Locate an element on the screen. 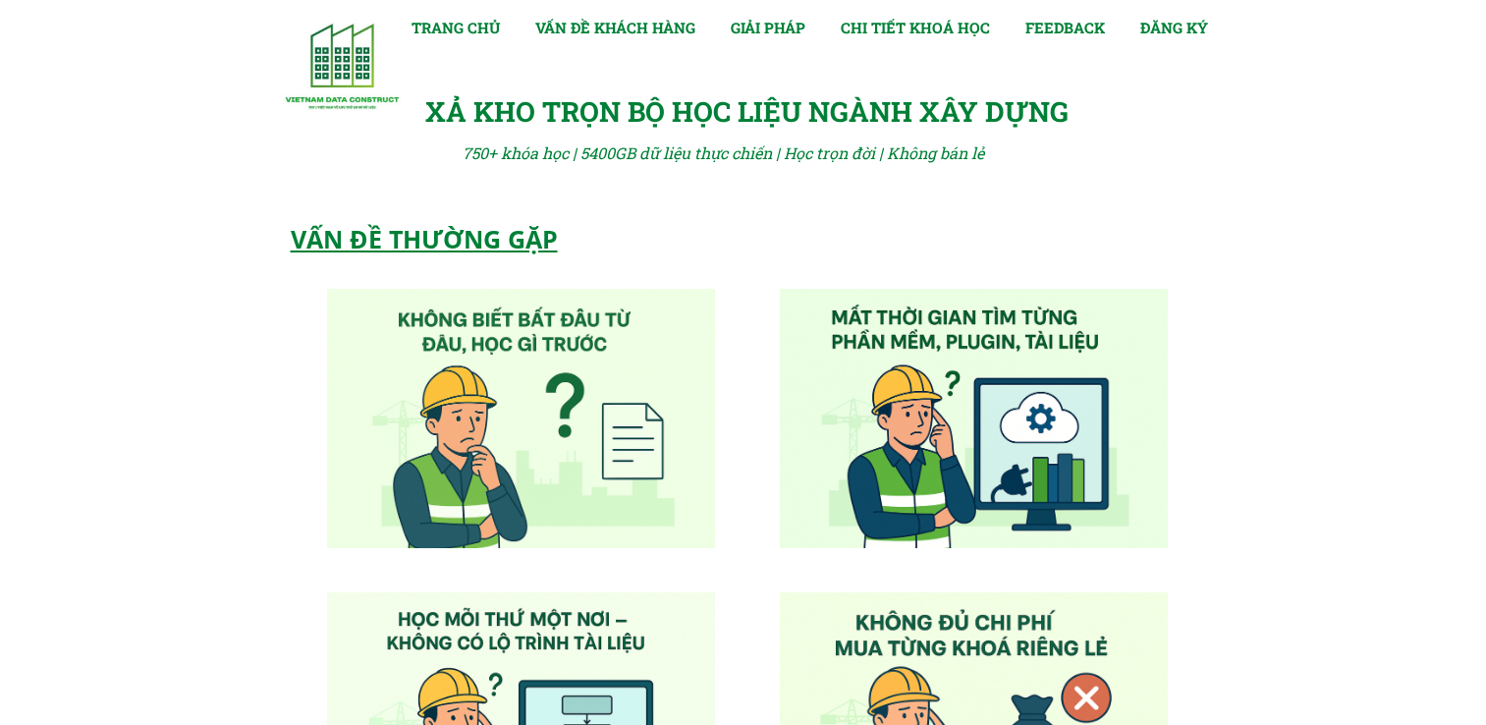  a: TRANG CHỦ is located at coordinates (456, 27).